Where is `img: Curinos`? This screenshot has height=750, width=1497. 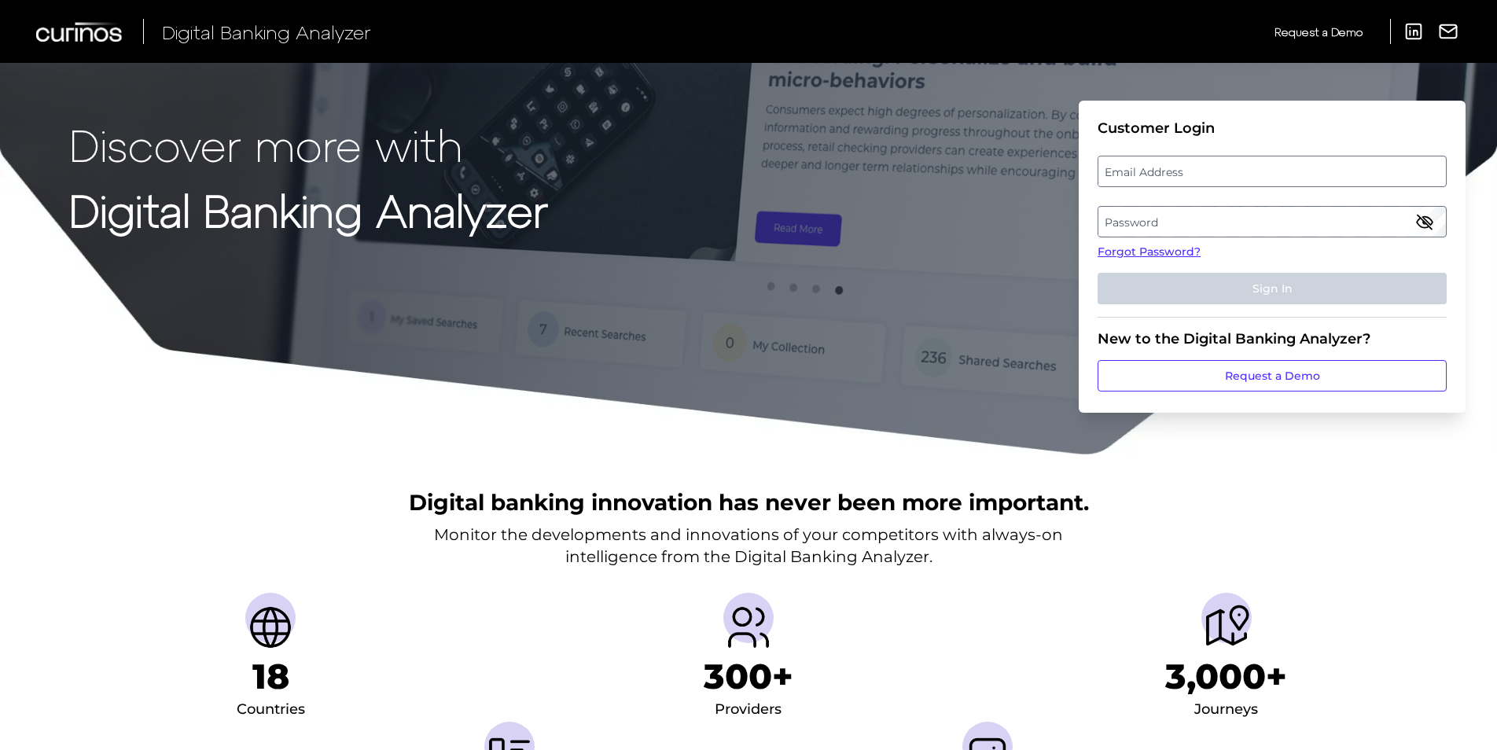 img: Curinos is located at coordinates (80, 31).